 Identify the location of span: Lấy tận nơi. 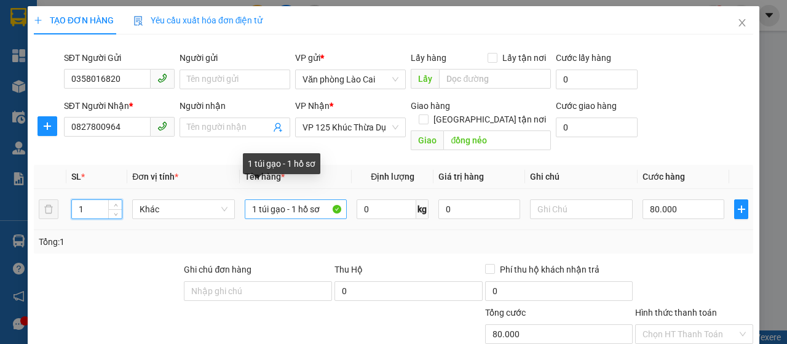
(524, 58).